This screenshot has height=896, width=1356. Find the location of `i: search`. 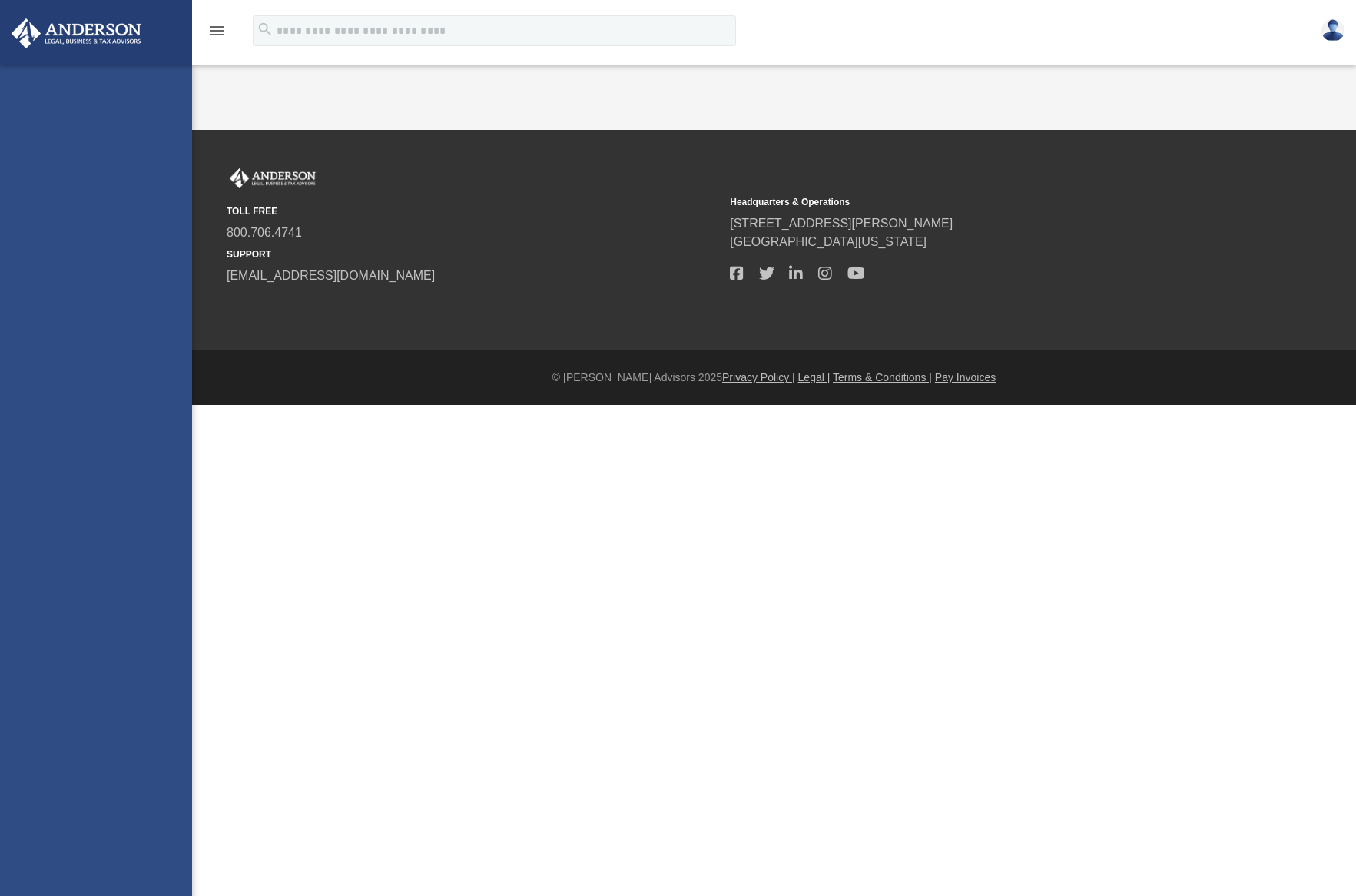

i: search is located at coordinates (265, 29).